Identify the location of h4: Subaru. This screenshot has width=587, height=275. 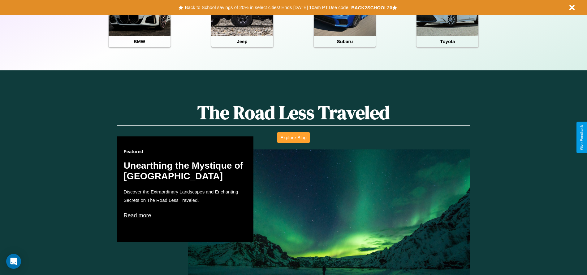
(345, 41).